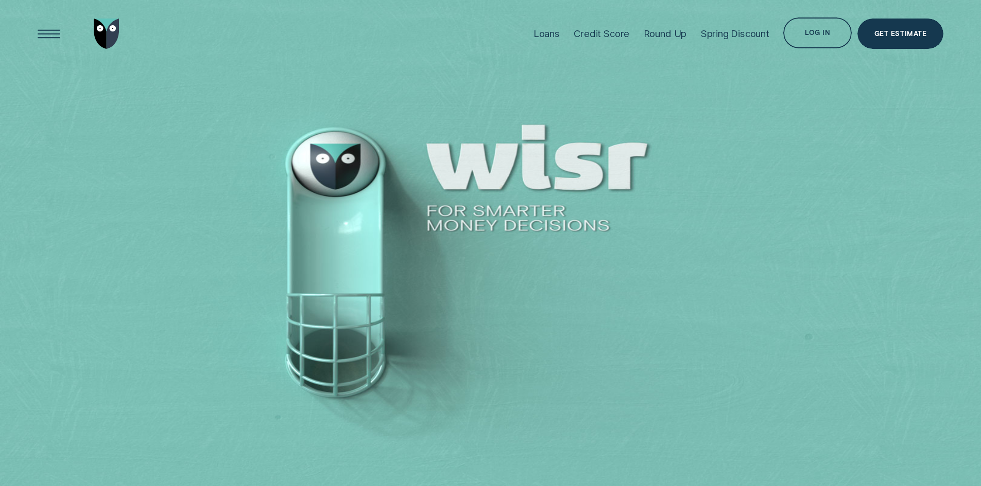 This screenshot has height=486, width=981. What do you see at coordinates (107, 34) in the screenshot?
I see `img: Wisr` at bounding box center [107, 34].